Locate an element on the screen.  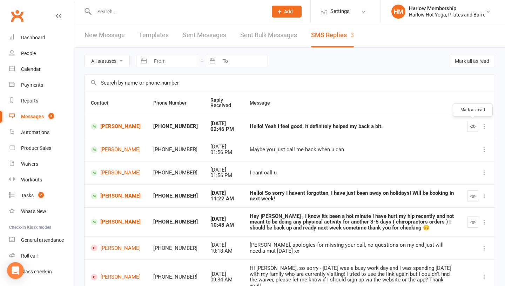
div: General attendance is located at coordinates (42, 240).